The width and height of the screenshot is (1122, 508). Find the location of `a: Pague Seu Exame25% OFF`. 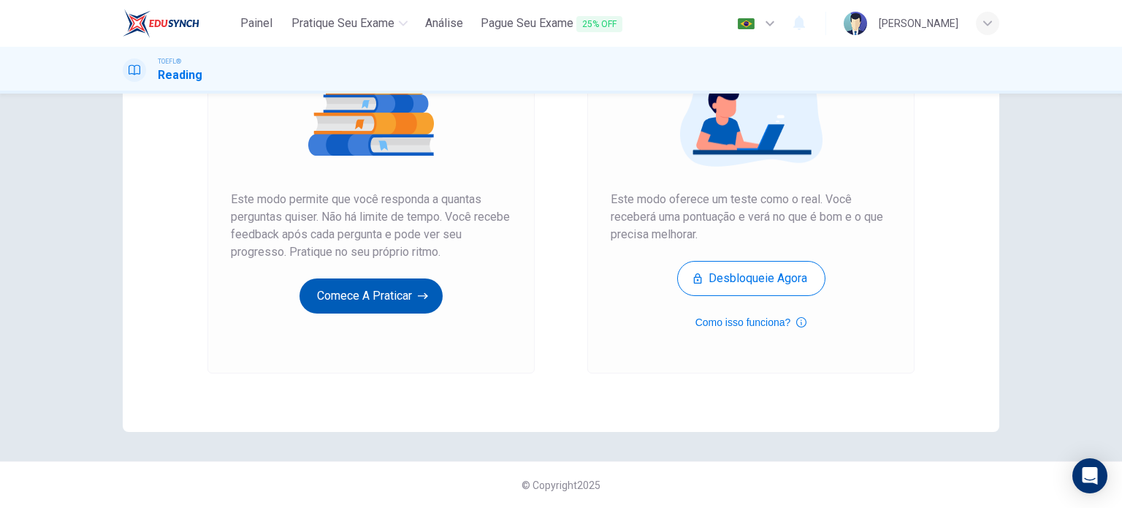

a: Pague Seu Exame25% OFF is located at coordinates (551, 23).